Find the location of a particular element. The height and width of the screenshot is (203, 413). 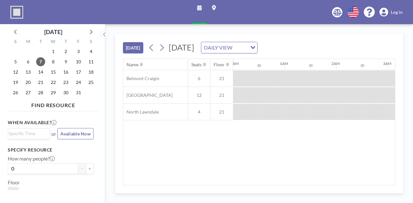

span: 12 is located at coordinates (199, 95).